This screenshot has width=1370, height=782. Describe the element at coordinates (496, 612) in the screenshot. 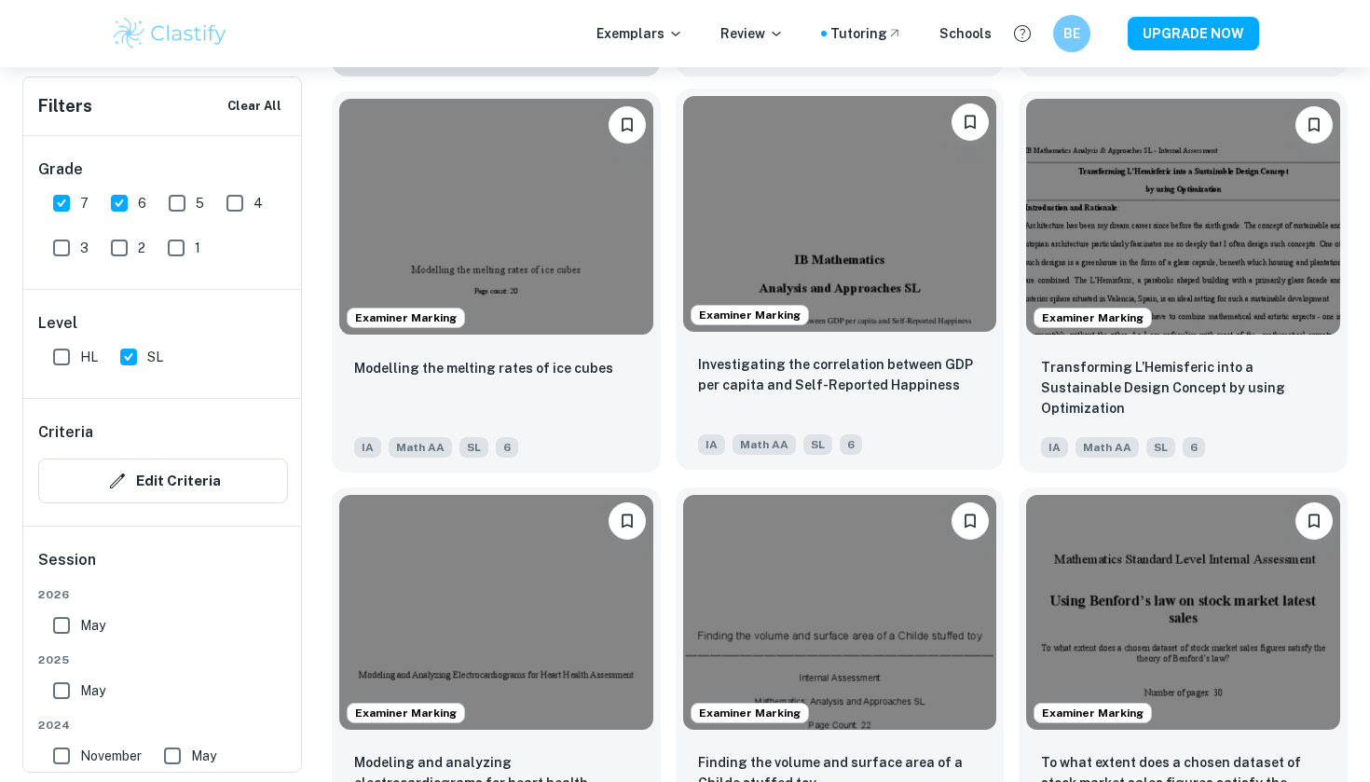

I see `img: Math AA IA example thumbnail: Modeling and analyzing electrocardiogram` at that location.